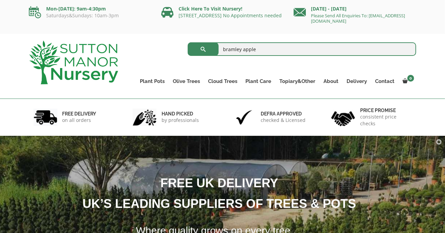 Image resolution: width=445 pixels, height=233 pixels. What do you see at coordinates (258, 81) in the screenshot?
I see `a: Plant Care` at bounding box center [258, 81].